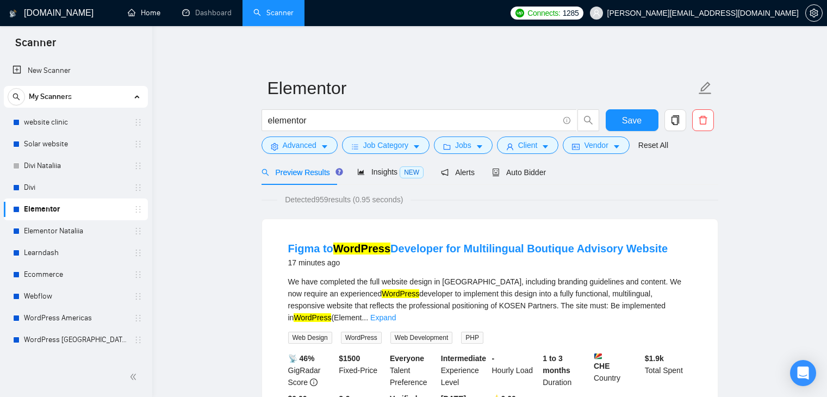 This screenshot has width=827, height=397. Describe the element at coordinates (464, 370) in the screenshot. I see `div: Experience Level` at that location.